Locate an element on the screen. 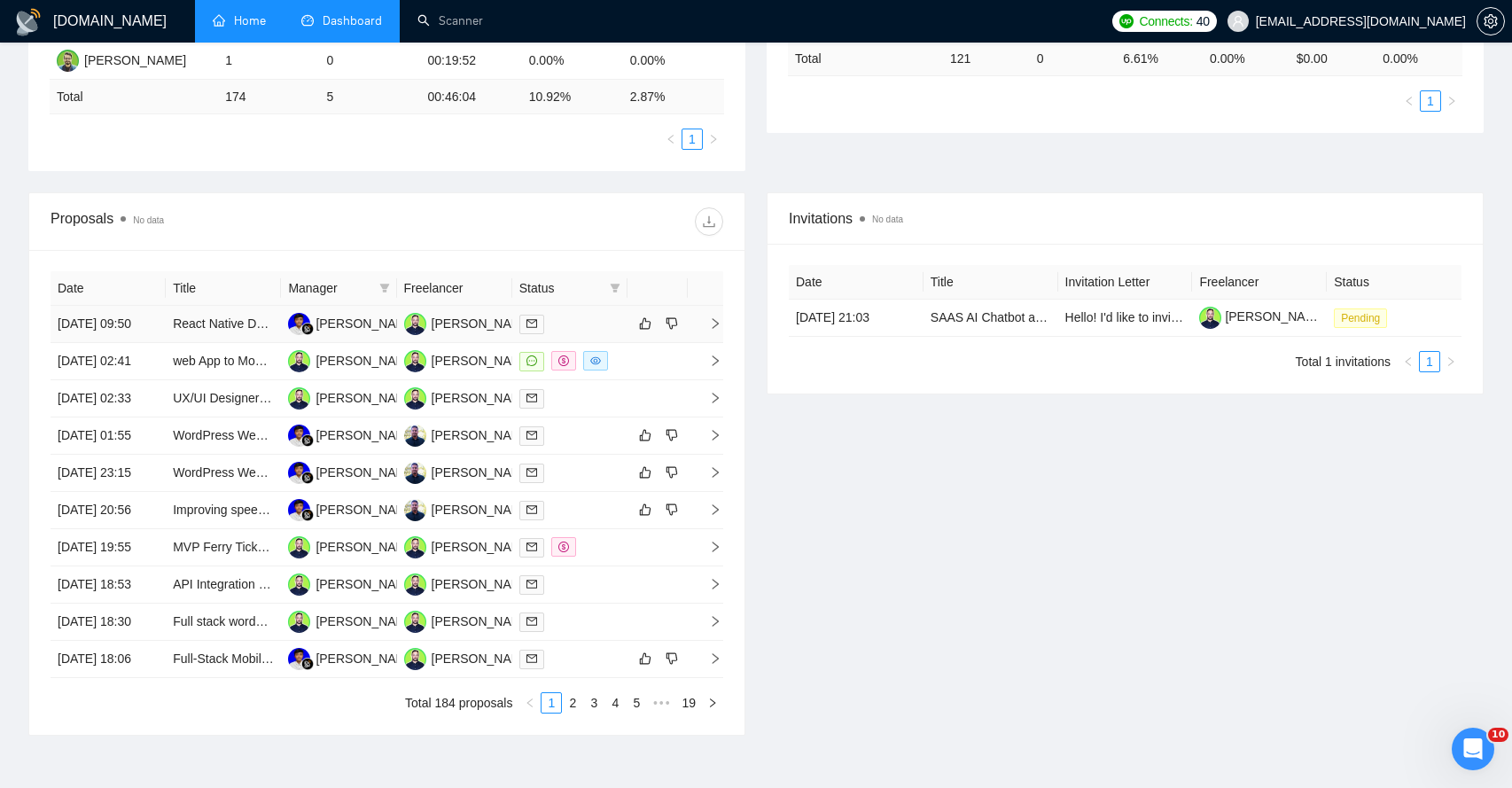  img: NK is located at coordinates (67, 61).